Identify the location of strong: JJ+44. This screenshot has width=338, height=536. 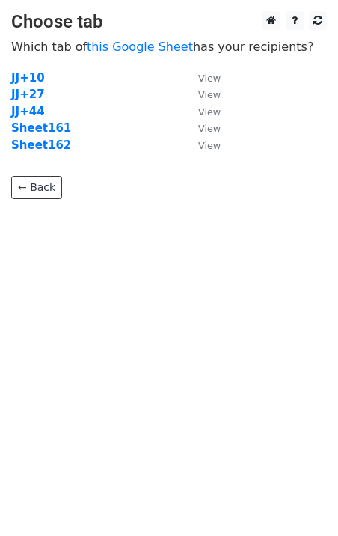
(28, 112).